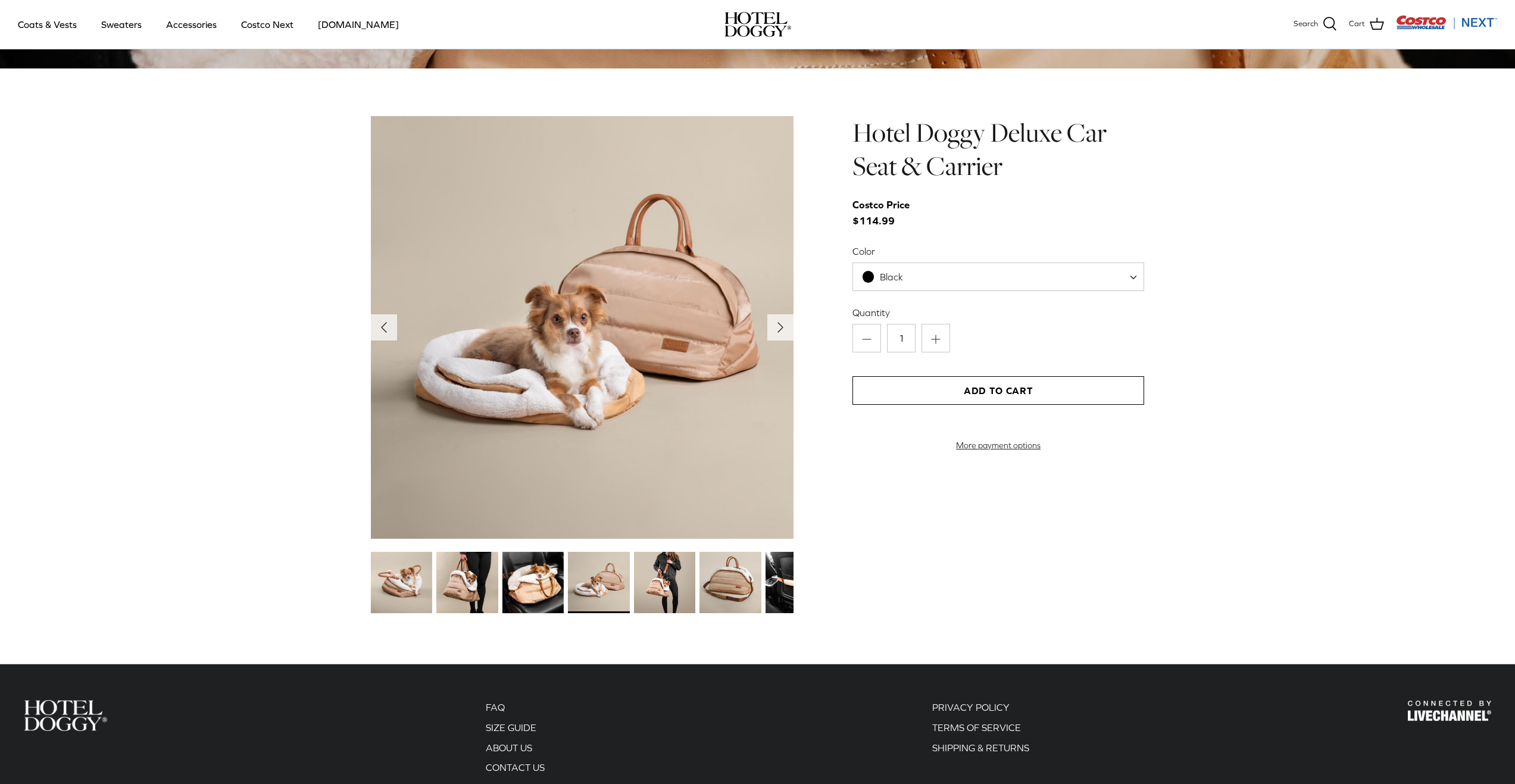 The height and width of the screenshot is (784, 1515). Describe the element at coordinates (999, 313) in the screenshot. I see `label: Quantity` at that location.